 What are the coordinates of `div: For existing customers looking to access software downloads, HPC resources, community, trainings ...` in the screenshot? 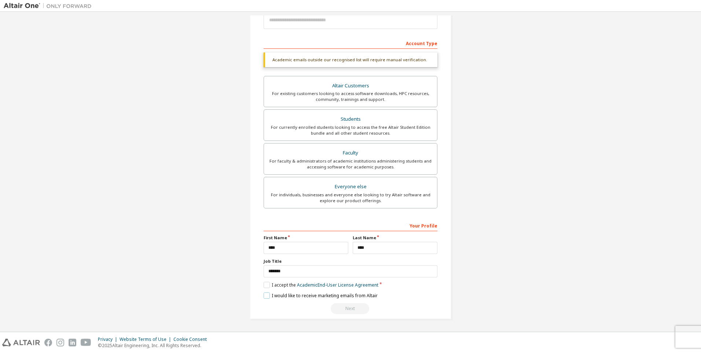 It's located at (350, 96).